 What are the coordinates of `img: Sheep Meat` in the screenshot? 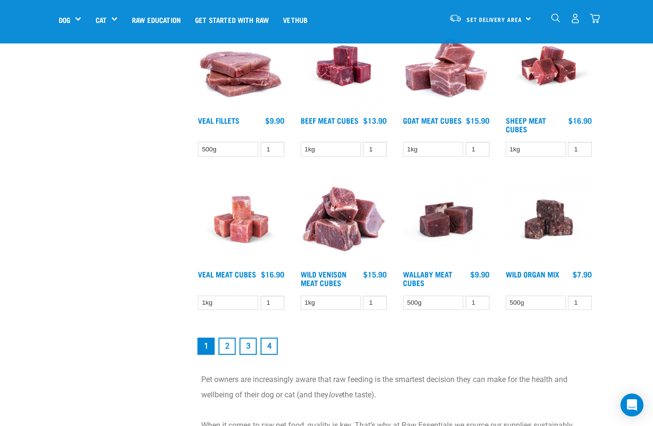 It's located at (548, 66).